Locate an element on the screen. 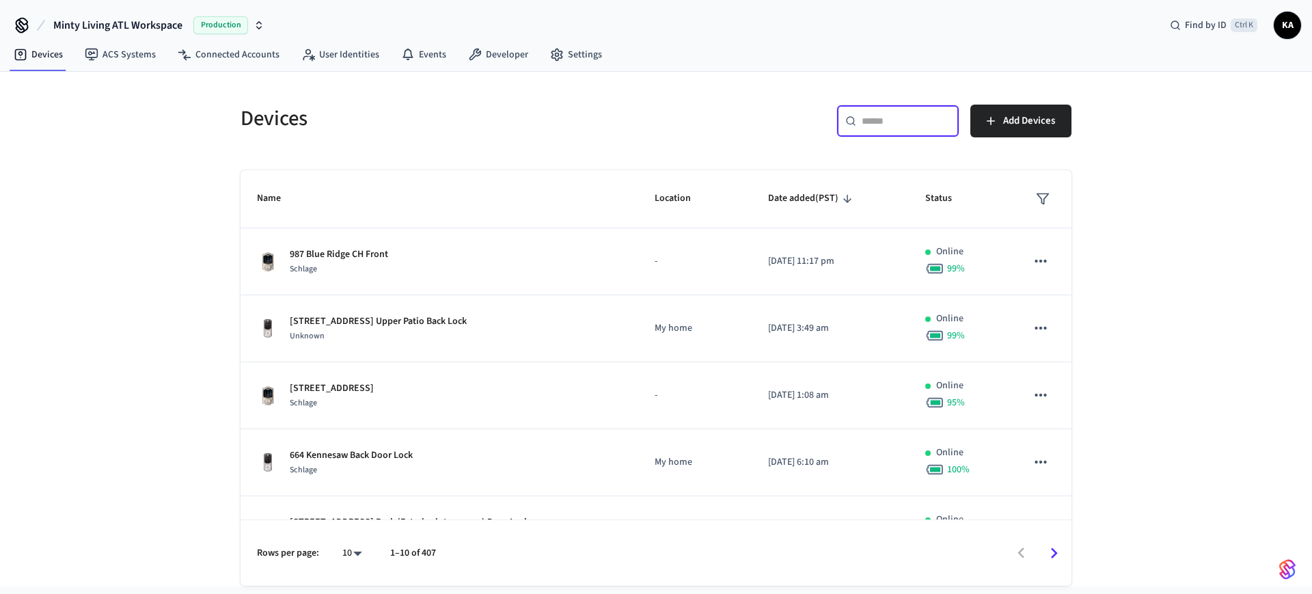  div: 10 is located at coordinates (352, 553).